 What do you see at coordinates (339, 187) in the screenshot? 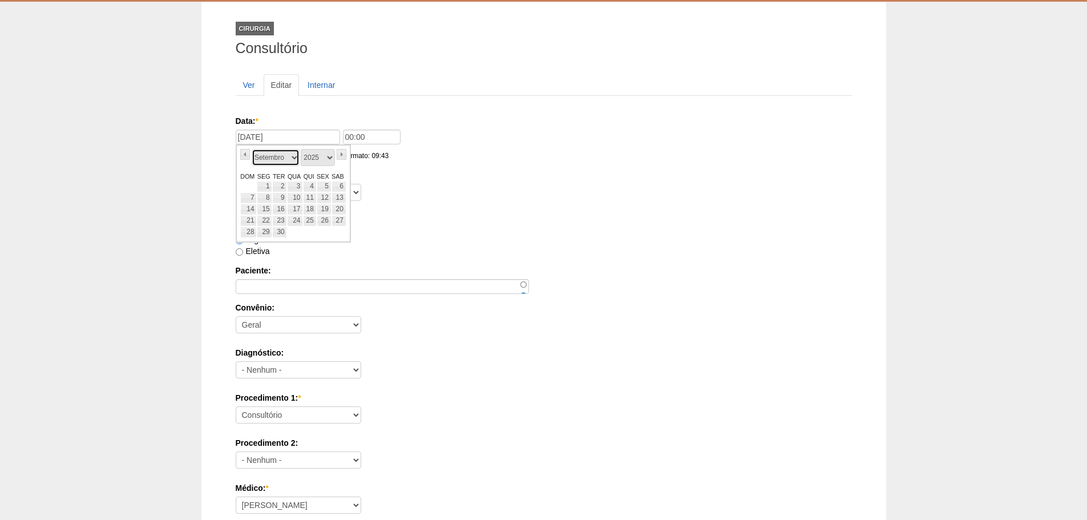
I see `a: 6` at bounding box center [339, 187].